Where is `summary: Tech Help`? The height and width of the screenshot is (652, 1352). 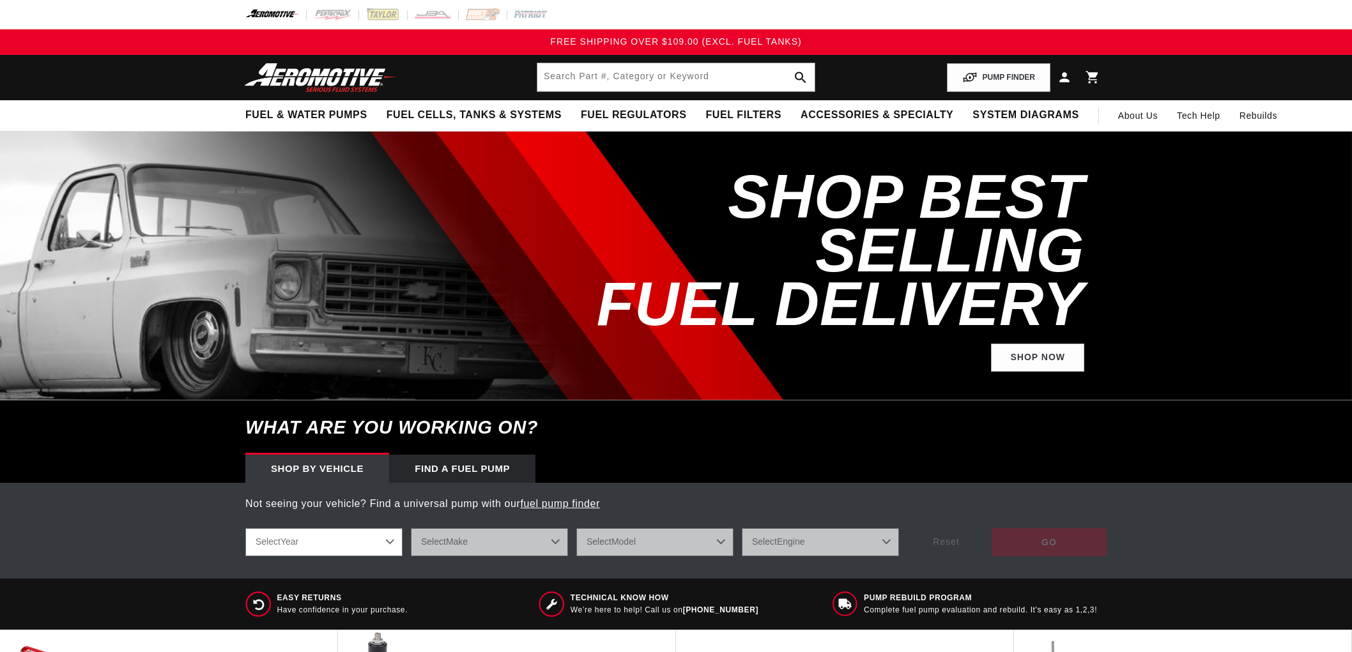
summary: Tech Help is located at coordinates (1199, 116).